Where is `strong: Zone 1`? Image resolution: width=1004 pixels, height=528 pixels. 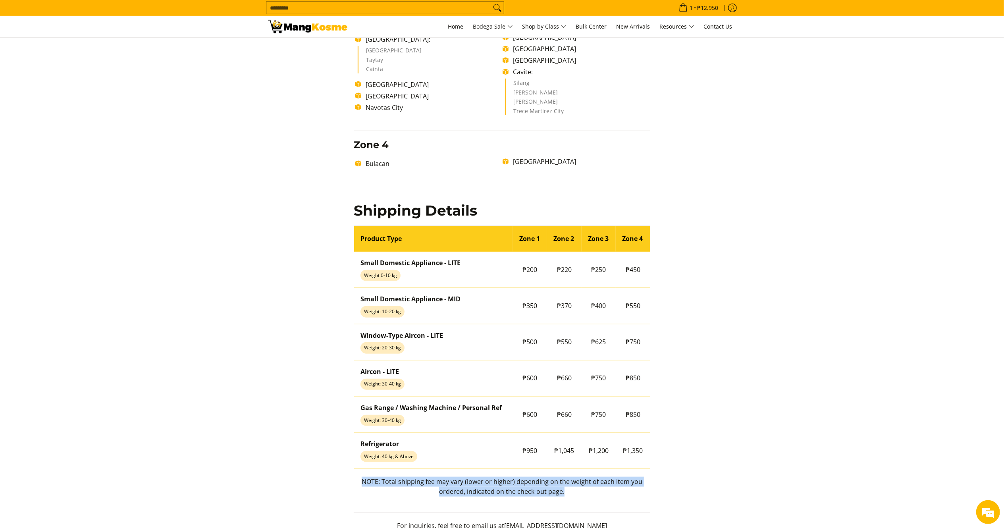
strong: Zone 1 is located at coordinates (529, 238).